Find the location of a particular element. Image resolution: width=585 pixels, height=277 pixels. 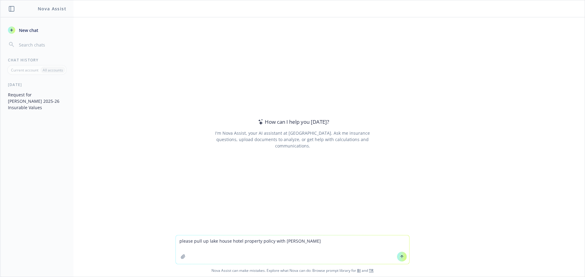

a: TR is located at coordinates (371, 271).